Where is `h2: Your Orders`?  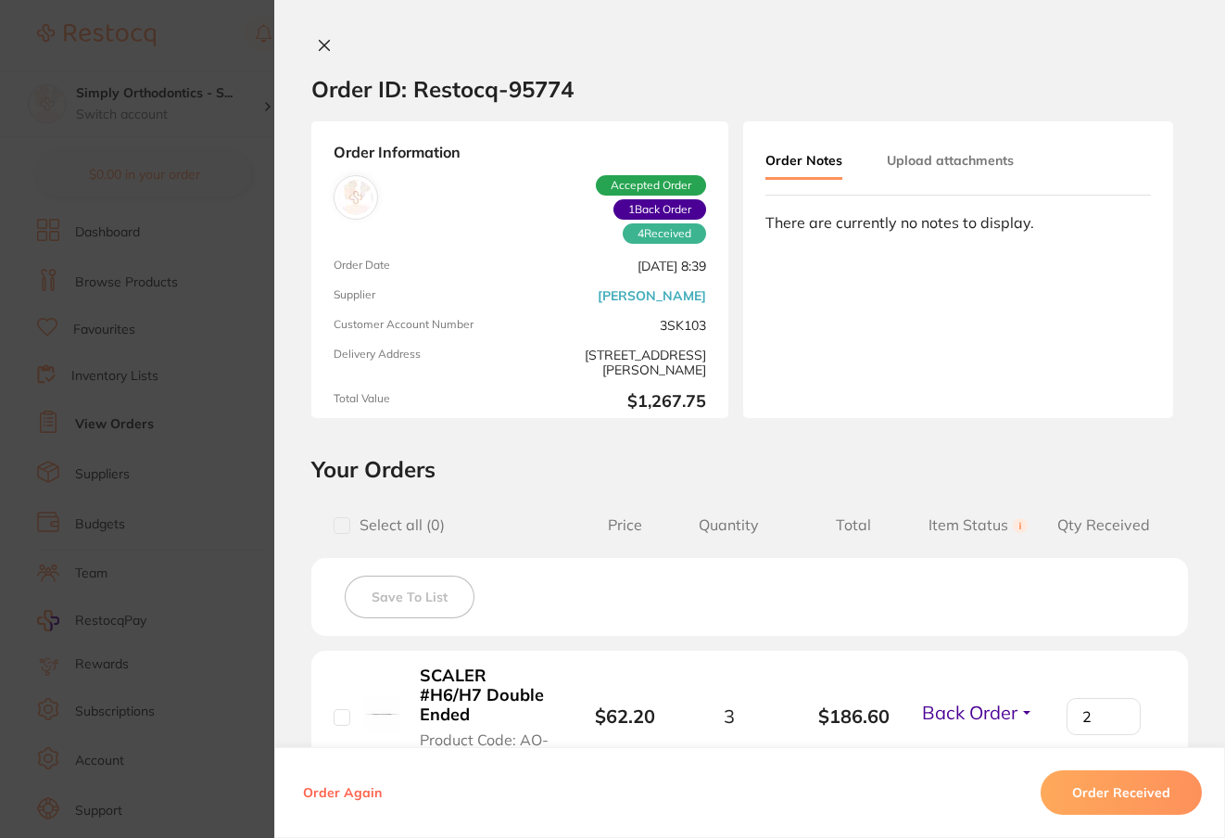
h2: Your Orders is located at coordinates (750, 469).